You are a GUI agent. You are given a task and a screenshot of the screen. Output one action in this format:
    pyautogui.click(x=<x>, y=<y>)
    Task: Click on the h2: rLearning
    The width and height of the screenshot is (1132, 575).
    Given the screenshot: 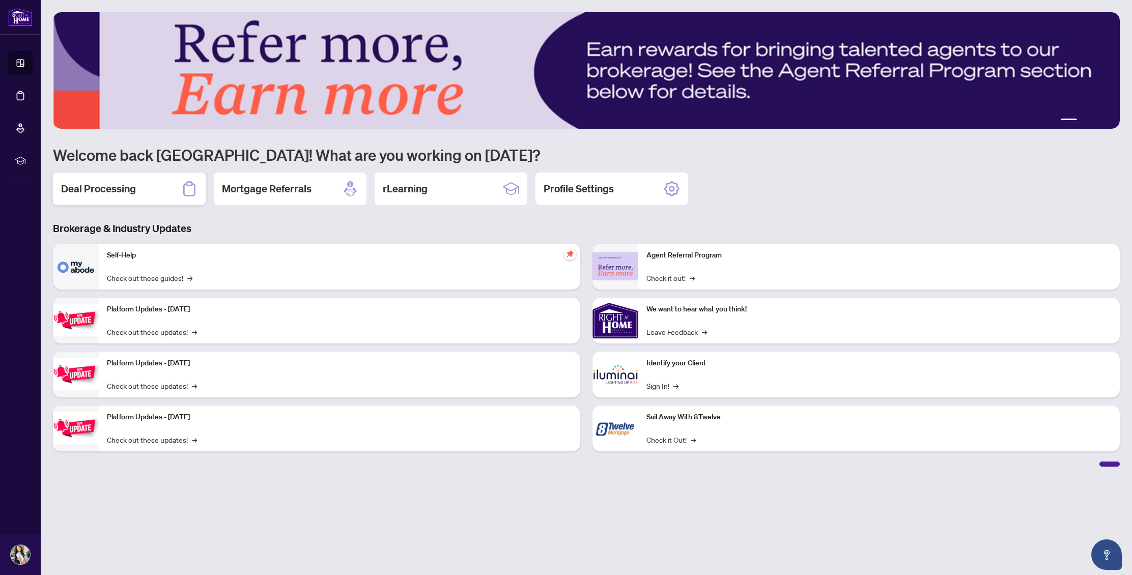 What is the action you would take?
    pyautogui.click(x=405, y=189)
    